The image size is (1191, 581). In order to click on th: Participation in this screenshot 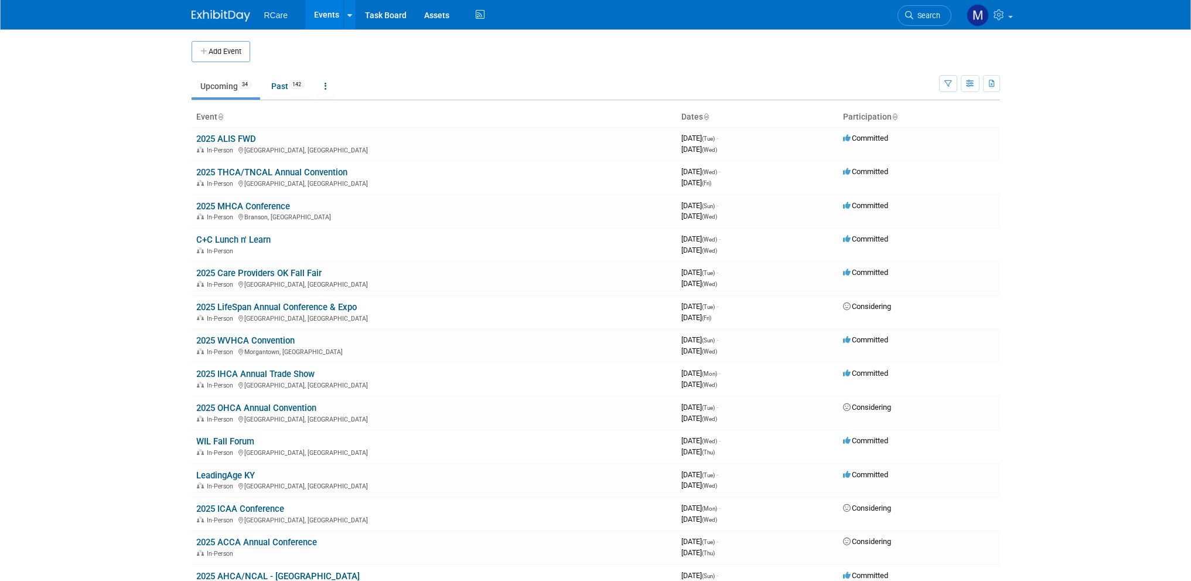, I will do `click(919, 117)`.